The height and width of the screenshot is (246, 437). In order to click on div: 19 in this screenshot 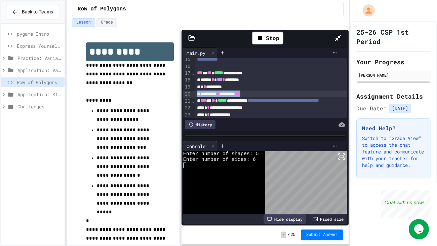, I will do `click(187, 87)`.